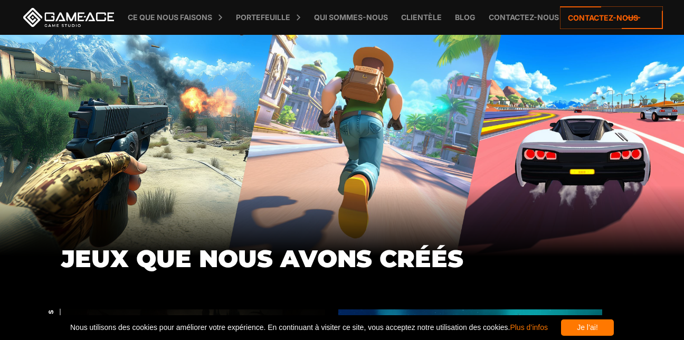 The height and width of the screenshot is (340, 684). Describe the element at coordinates (611, 17) in the screenshot. I see `a: Contactez-nous` at that location.